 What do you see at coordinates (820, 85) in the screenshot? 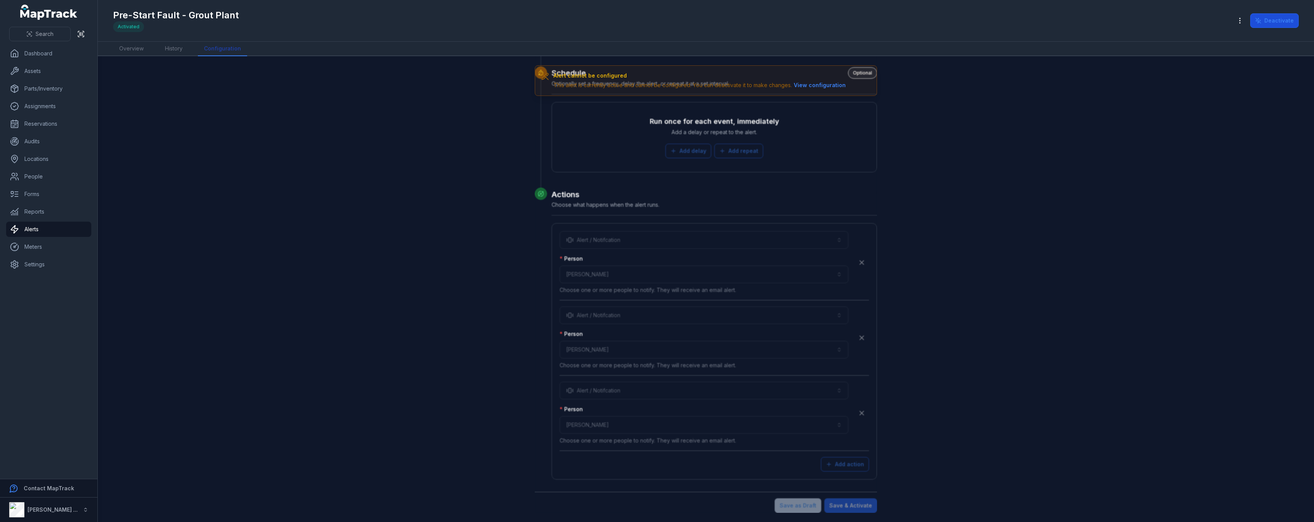
I see `button: View configuration` at bounding box center [820, 85].